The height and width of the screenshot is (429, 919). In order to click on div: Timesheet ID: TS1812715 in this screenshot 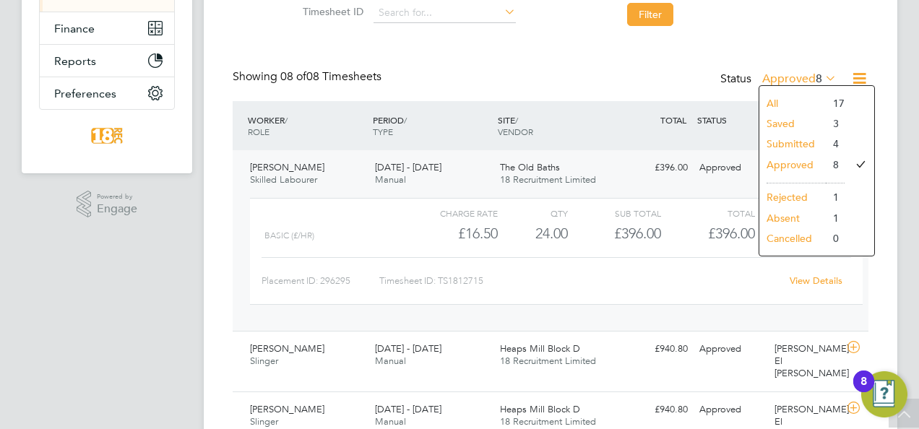, I will do `click(580, 281)`.